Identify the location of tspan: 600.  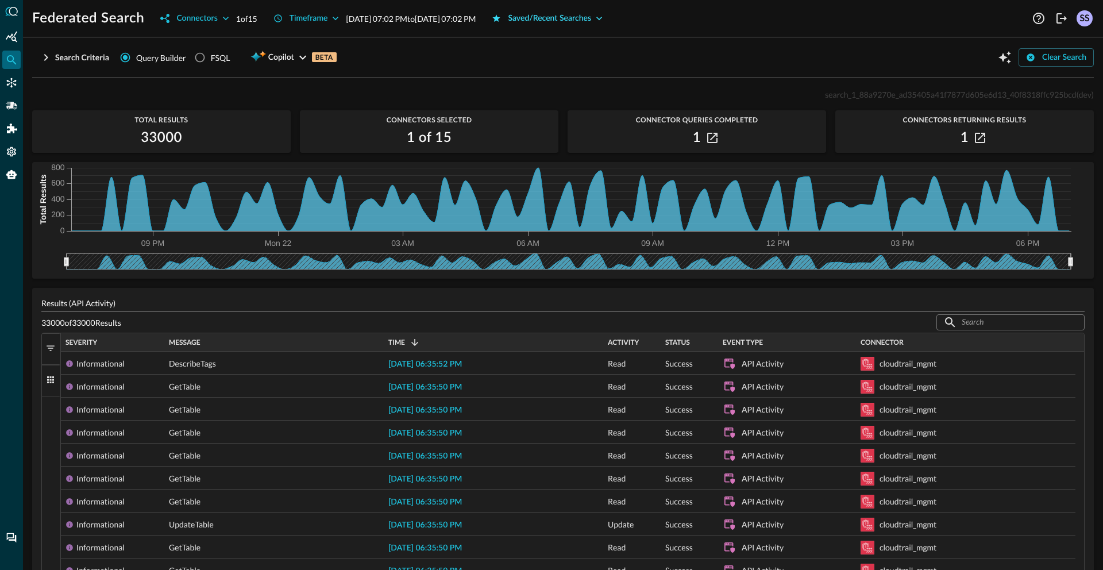
(58, 183).